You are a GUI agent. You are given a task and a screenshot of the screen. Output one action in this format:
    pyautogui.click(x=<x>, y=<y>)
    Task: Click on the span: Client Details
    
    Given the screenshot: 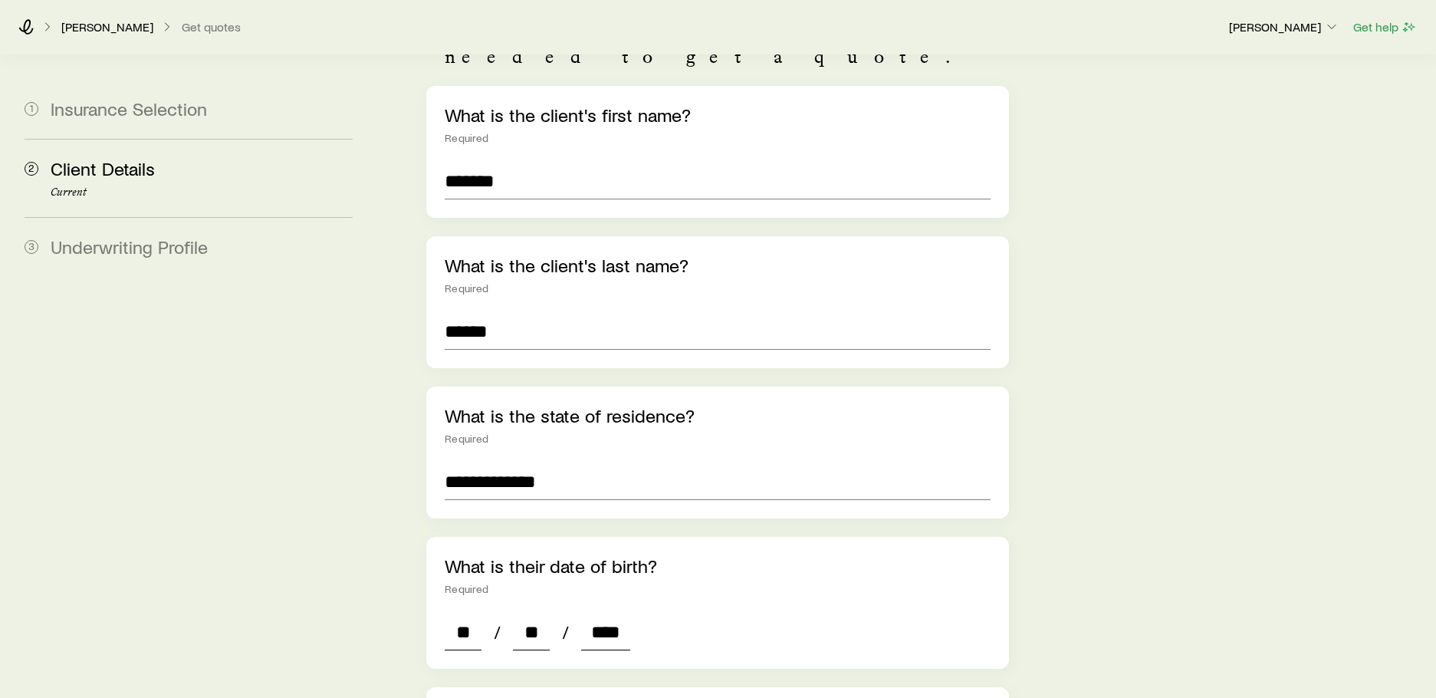 What is the action you would take?
    pyautogui.click(x=103, y=168)
    